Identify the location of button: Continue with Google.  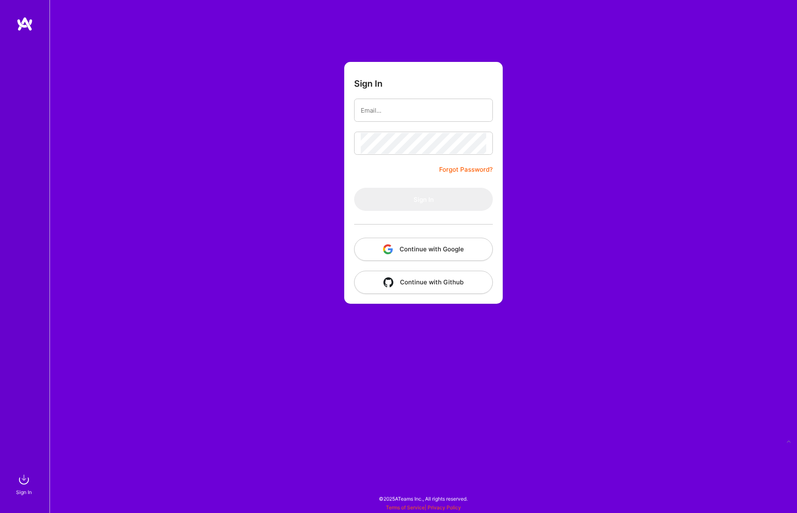
(424, 249).